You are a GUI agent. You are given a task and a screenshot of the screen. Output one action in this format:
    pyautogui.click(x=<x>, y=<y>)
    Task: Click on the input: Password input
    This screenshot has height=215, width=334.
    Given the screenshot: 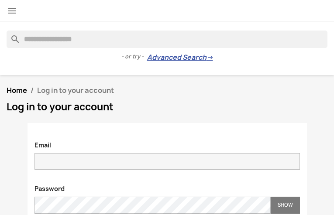 What is the action you would take?
    pyautogui.click(x=152, y=205)
    